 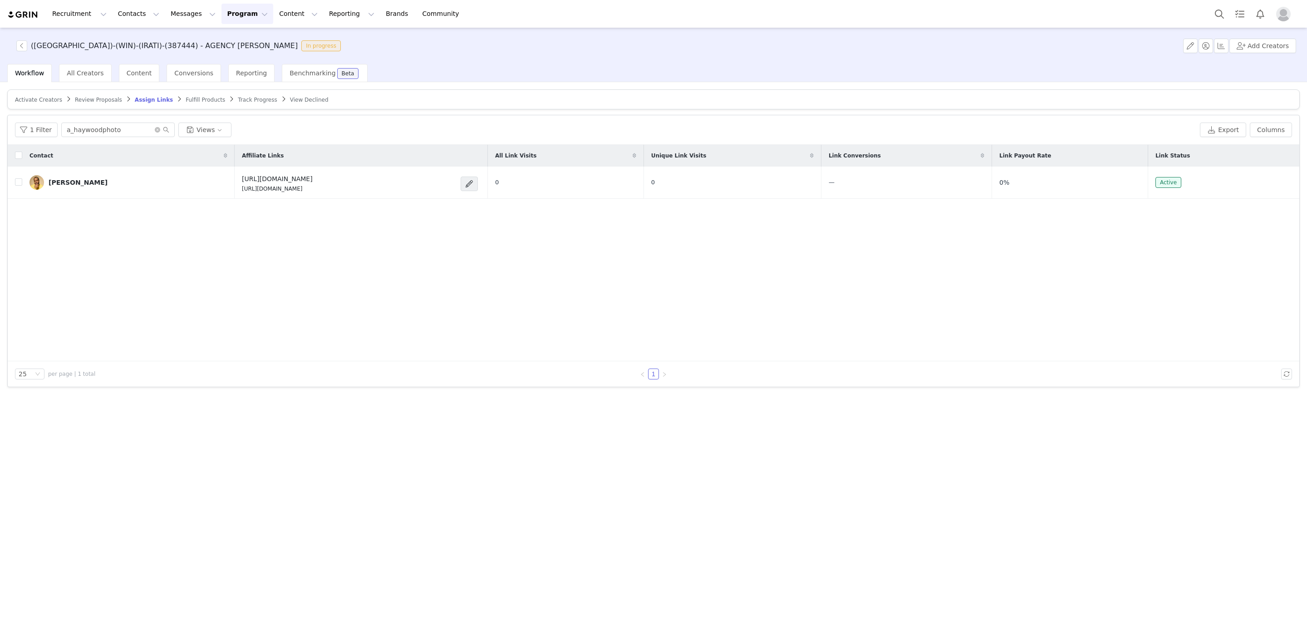 What do you see at coordinates (653, 374) in the screenshot?
I see `a: 1` at bounding box center [653, 374].